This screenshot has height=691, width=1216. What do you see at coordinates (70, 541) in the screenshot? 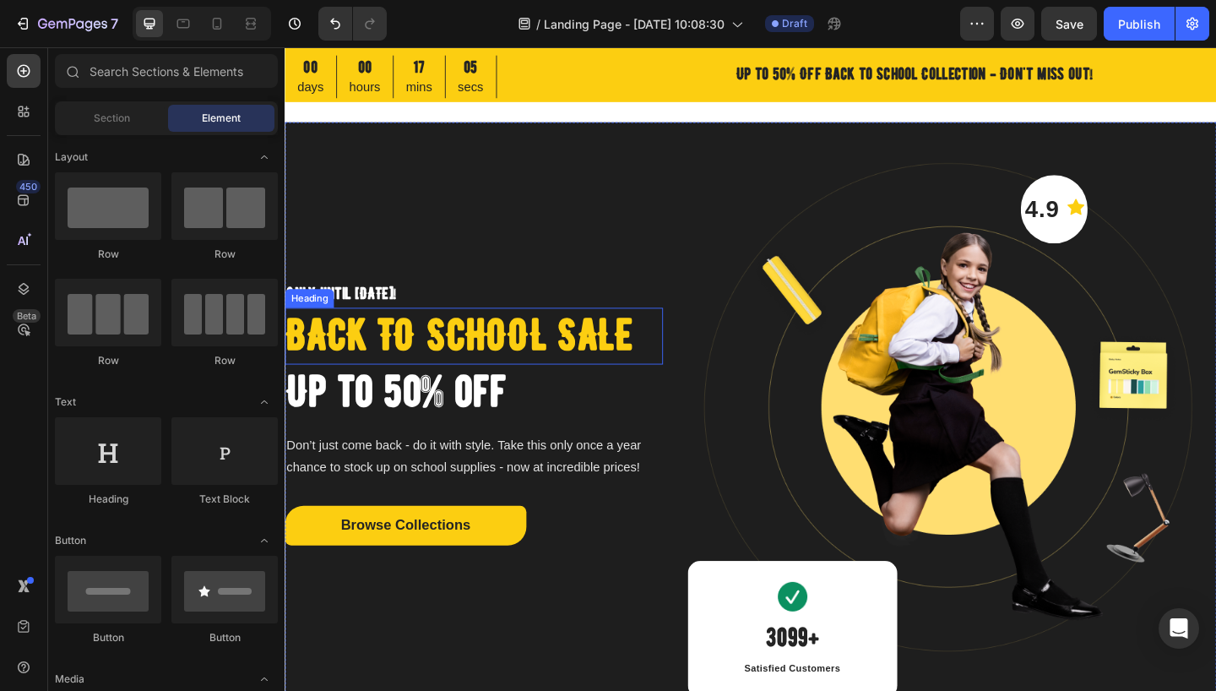
I see `span: Button` at bounding box center [70, 541].